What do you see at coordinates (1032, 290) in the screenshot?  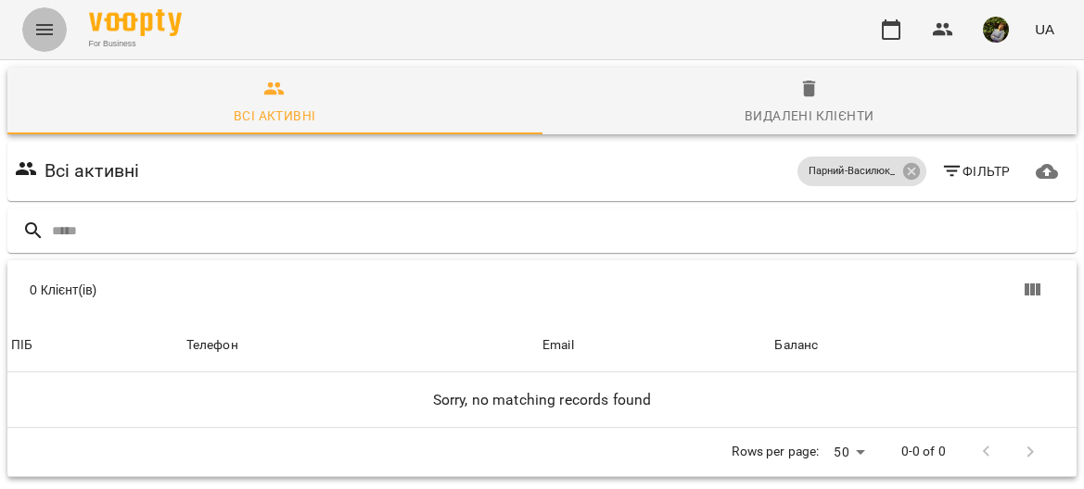 I see `button: Вигляд колонок` at bounding box center [1032, 290].